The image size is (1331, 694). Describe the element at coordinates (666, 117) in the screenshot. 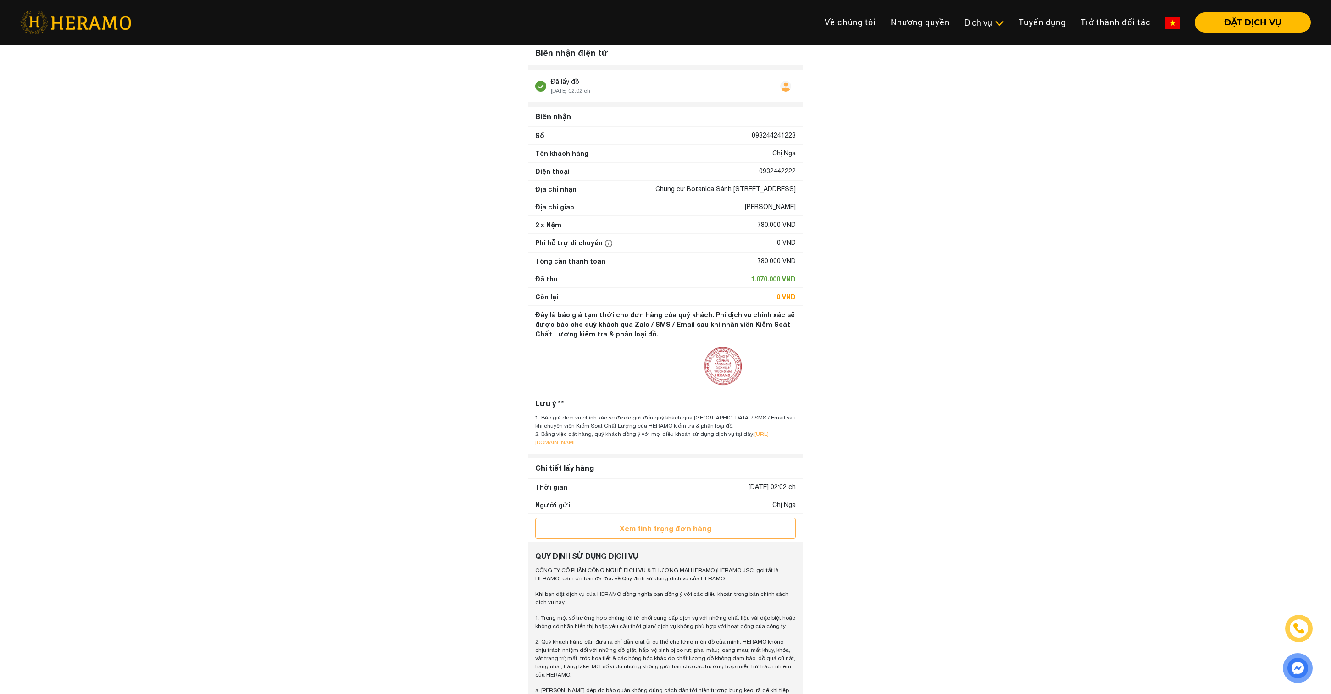

I see `div: Biên nhận` at that location.